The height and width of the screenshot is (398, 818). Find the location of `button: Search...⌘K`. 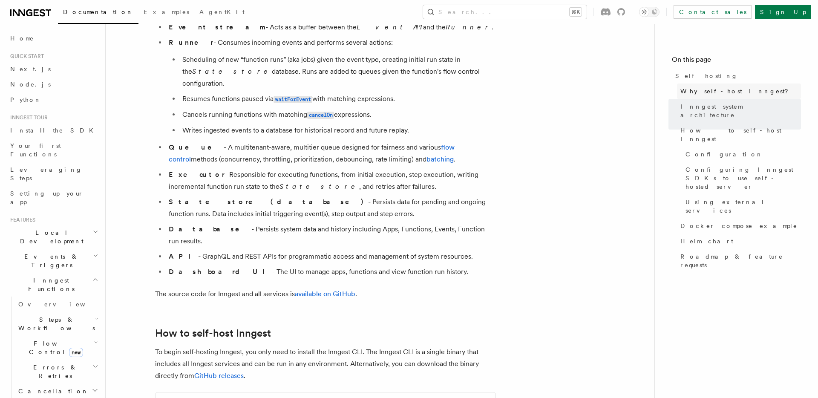

button: Search...⌘K is located at coordinates (505, 12).